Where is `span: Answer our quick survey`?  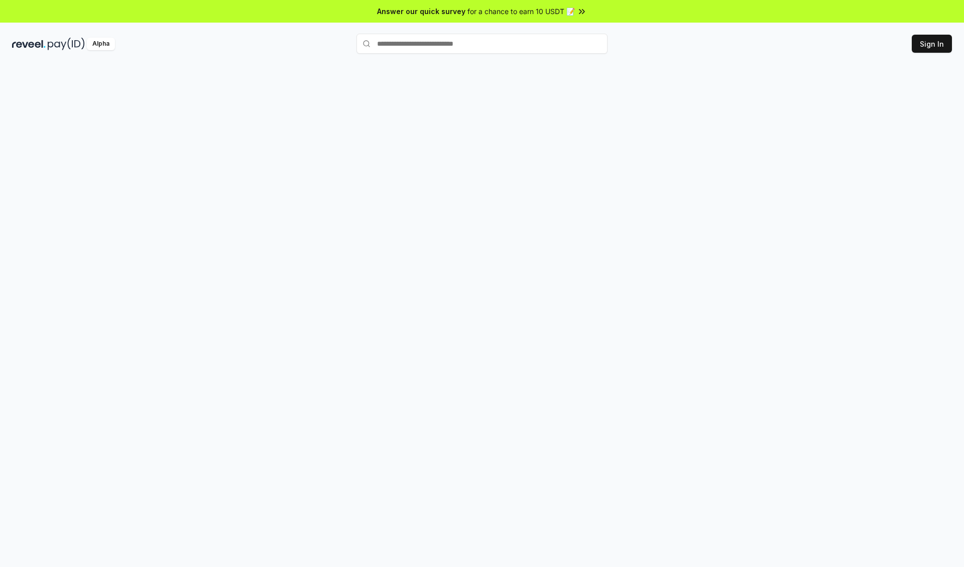
span: Answer our quick survey is located at coordinates (421, 11).